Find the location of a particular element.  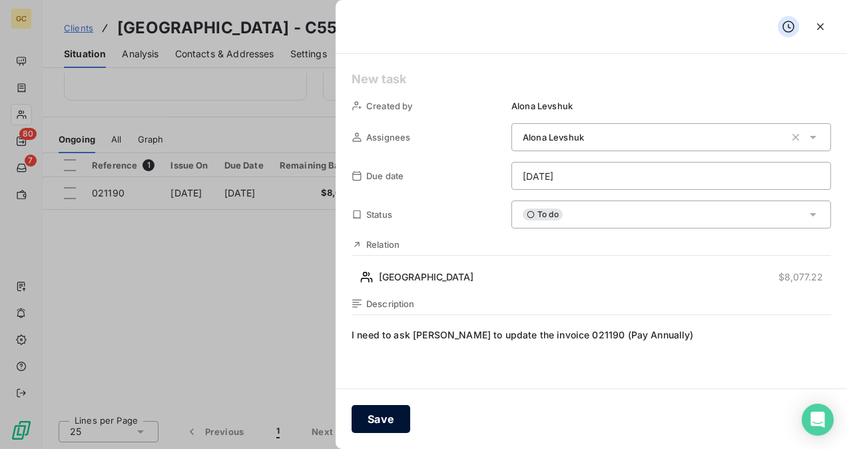

span: Due date is located at coordinates (385, 176).